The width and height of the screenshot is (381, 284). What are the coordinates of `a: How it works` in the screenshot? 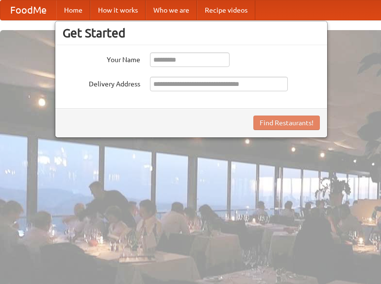 It's located at (118, 10).